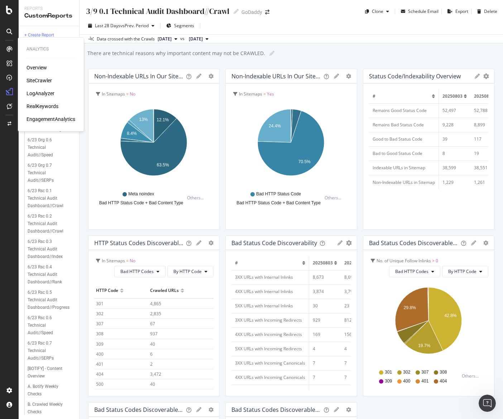  I want to click on td: 812, so click(356, 320).